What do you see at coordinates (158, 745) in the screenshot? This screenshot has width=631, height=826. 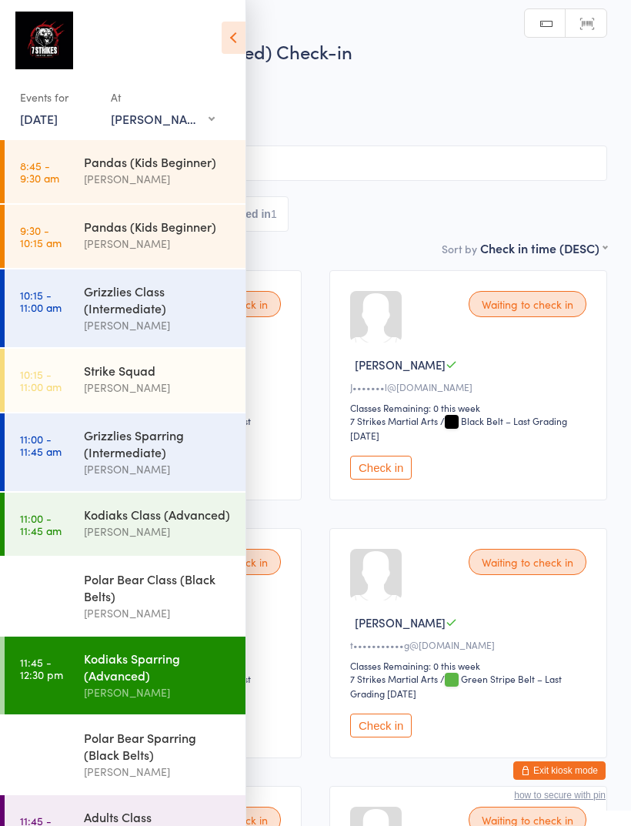 I see `div: Polar Bear Sparring (Black Belts)` at bounding box center [158, 745].